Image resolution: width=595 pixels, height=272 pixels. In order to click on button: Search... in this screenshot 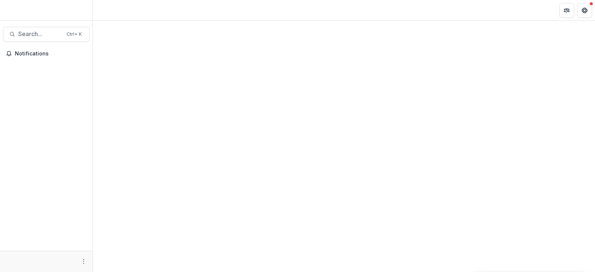, I will do `click(46, 34)`.